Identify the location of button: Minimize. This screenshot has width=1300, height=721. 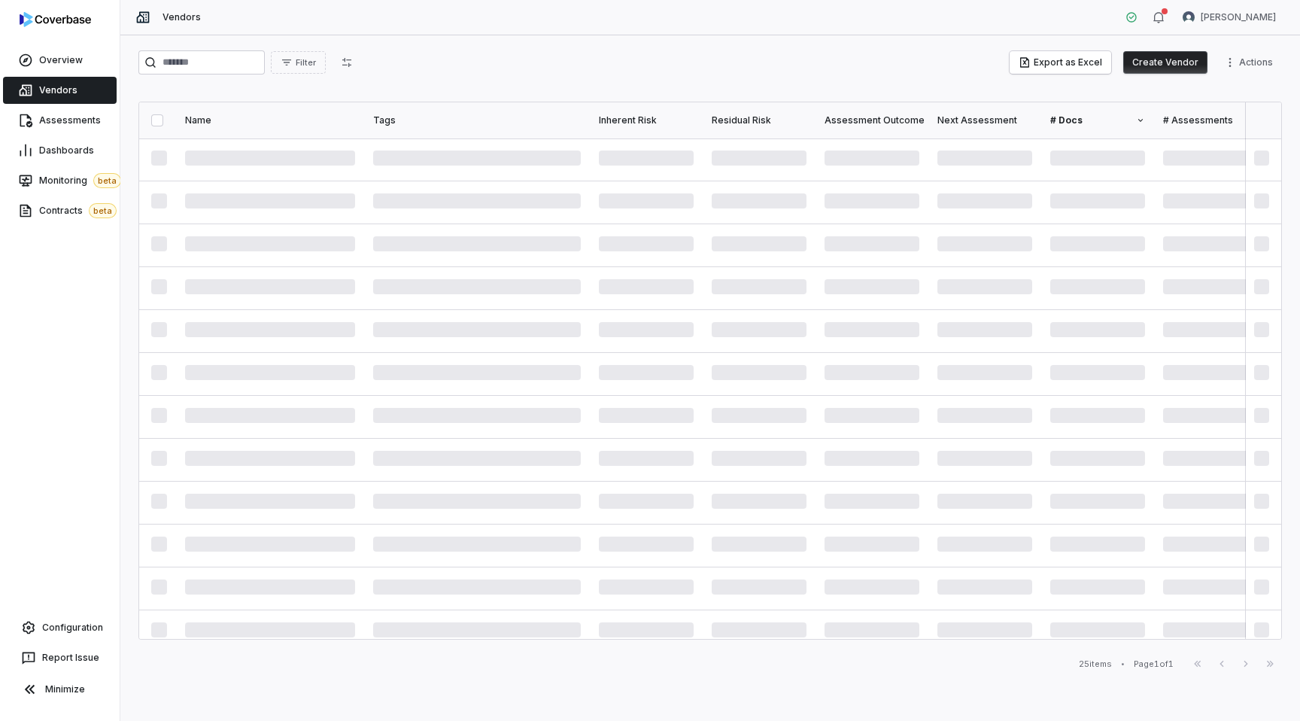
(59, 689).